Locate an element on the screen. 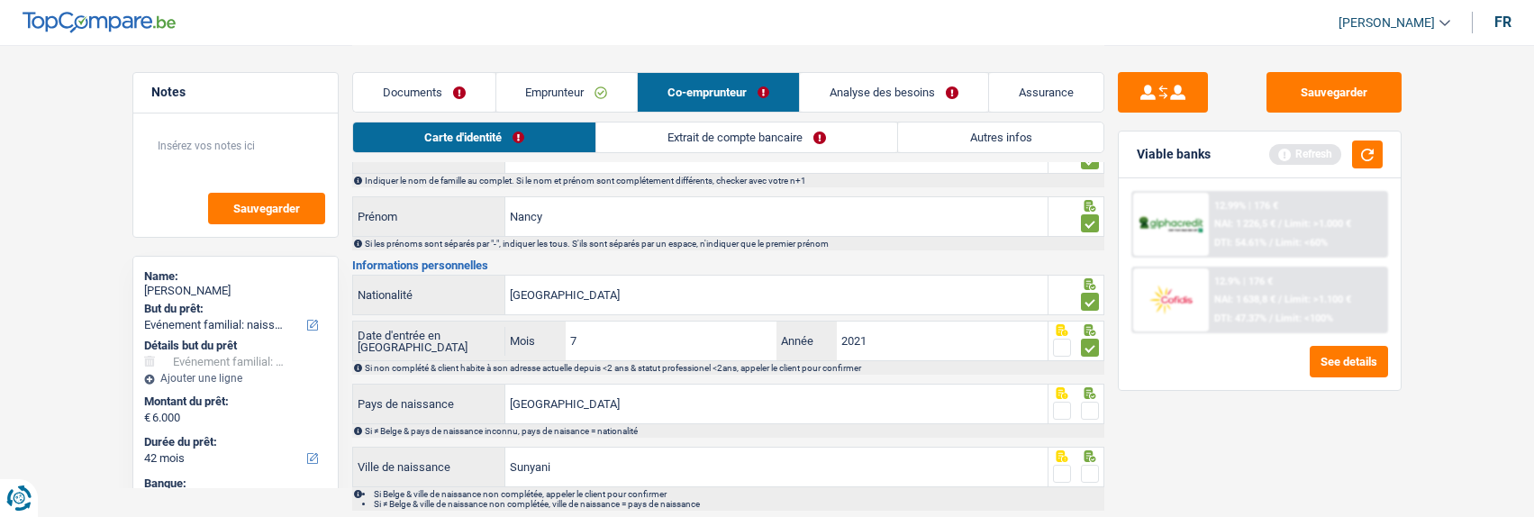  span: Limit: <60% is located at coordinates (1301, 242).